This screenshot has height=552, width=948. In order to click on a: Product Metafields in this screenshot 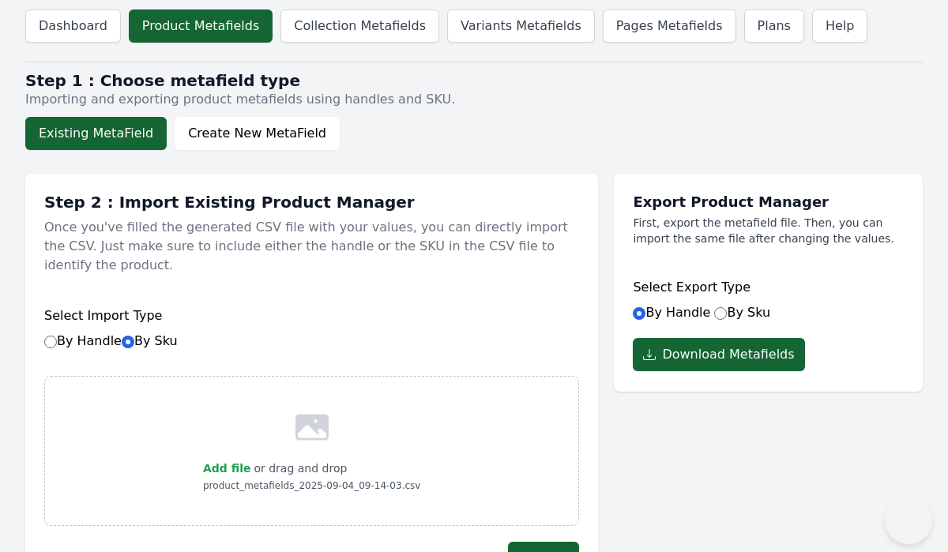, I will do `click(201, 26)`.